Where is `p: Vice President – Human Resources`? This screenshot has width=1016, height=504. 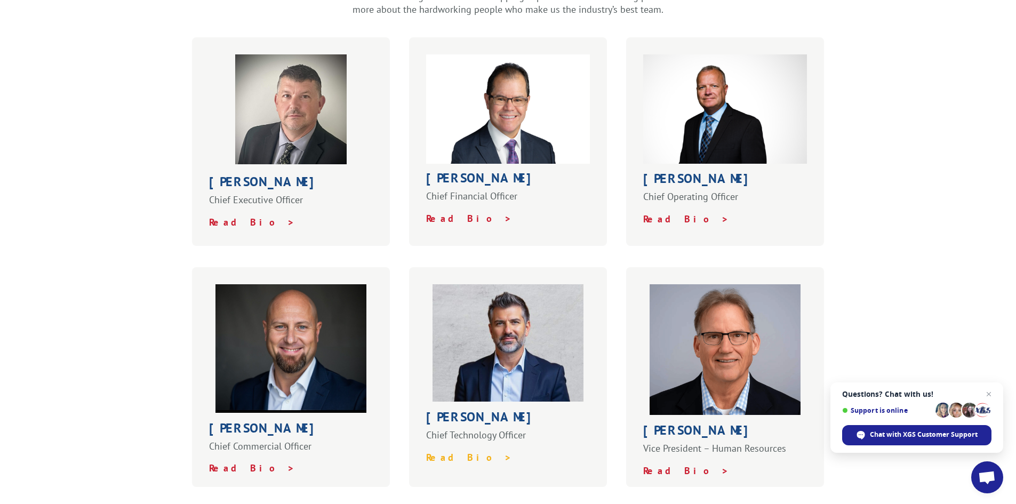
p: Vice President – Human Resources is located at coordinates (725, 453).